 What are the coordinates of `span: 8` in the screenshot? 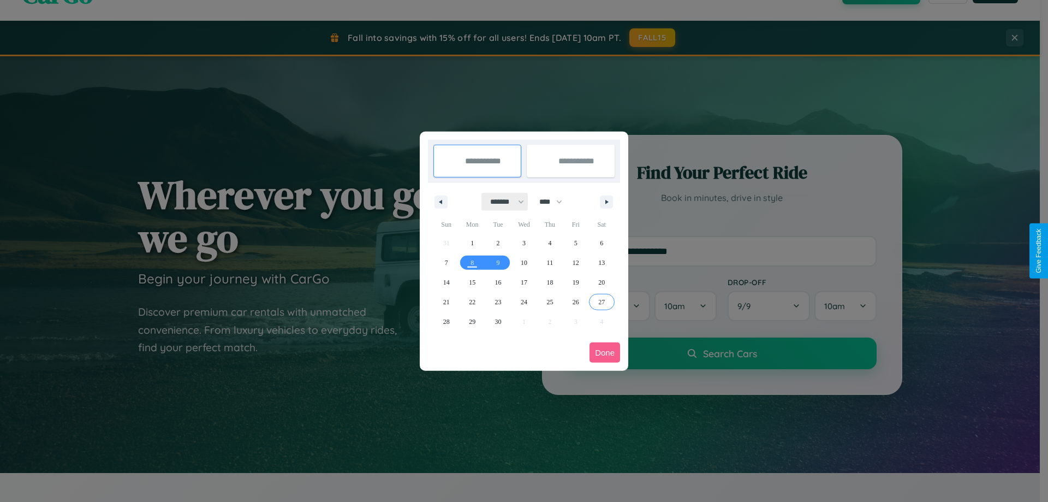 It's located at (472, 263).